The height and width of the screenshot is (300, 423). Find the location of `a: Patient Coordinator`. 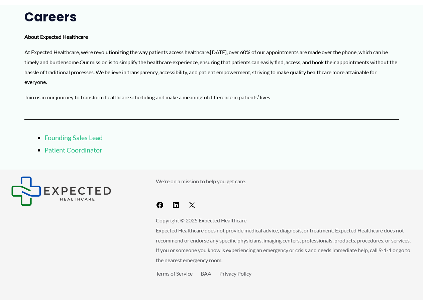

a: Patient Coordinator is located at coordinates (73, 150).